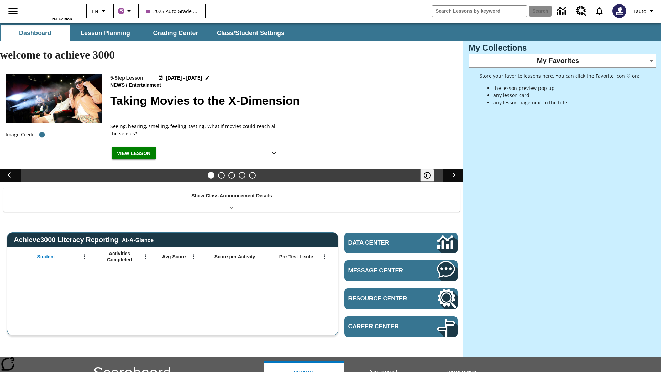  What do you see at coordinates (431, 175) in the screenshot?
I see `div: Pause` at bounding box center [431, 175].